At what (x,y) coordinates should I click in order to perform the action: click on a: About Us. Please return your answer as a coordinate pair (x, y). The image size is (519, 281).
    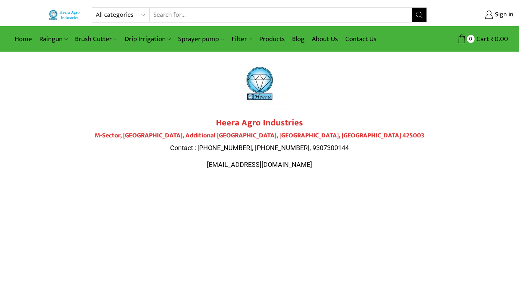
    Looking at the image, I should click on (325, 39).